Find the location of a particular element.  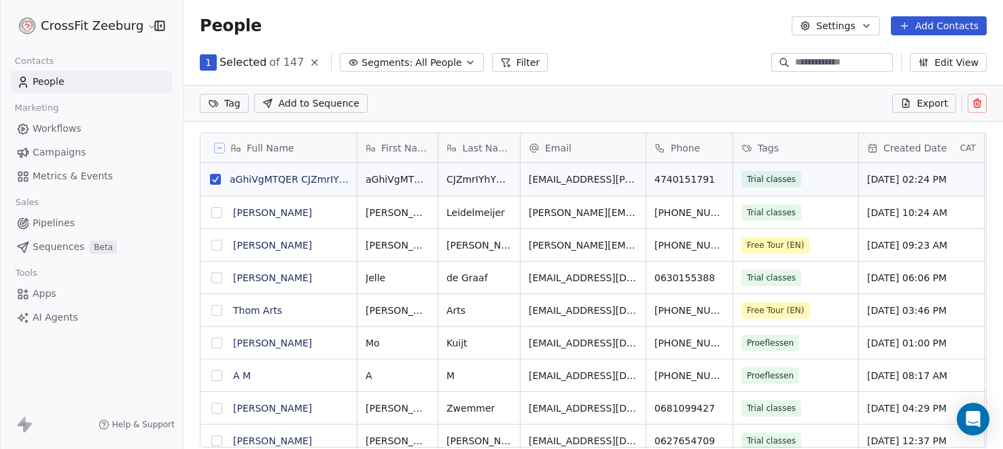

span: Tools is located at coordinates (26, 273).